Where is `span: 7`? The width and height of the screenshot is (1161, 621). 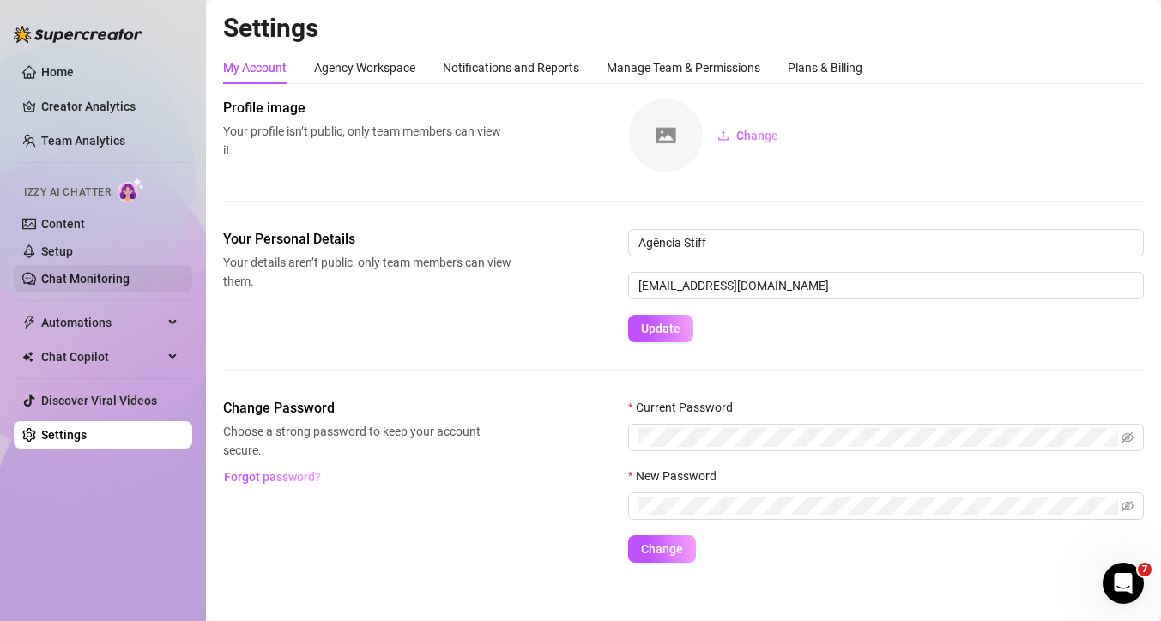
span: 7 is located at coordinates (1145, 570).